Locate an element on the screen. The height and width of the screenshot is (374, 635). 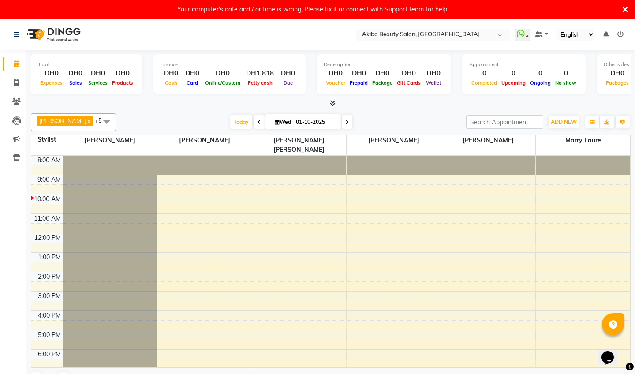
div: Finance is located at coordinates (229, 64).